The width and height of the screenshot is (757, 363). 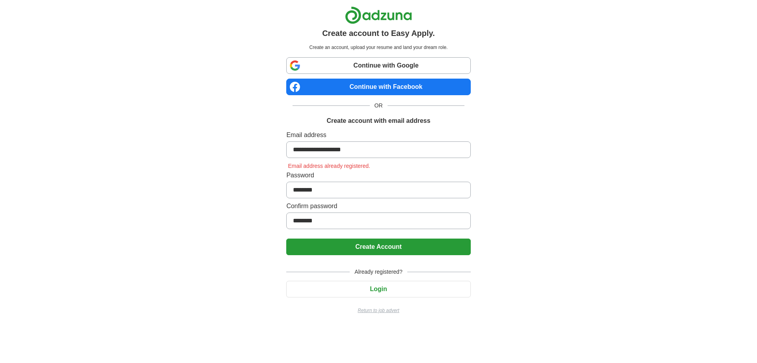 What do you see at coordinates (378, 135) in the screenshot?
I see `label: Email address` at bounding box center [378, 135].